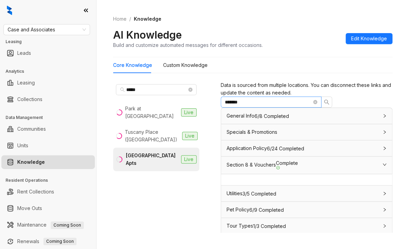  I want to click on a: Home, so click(120, 19).